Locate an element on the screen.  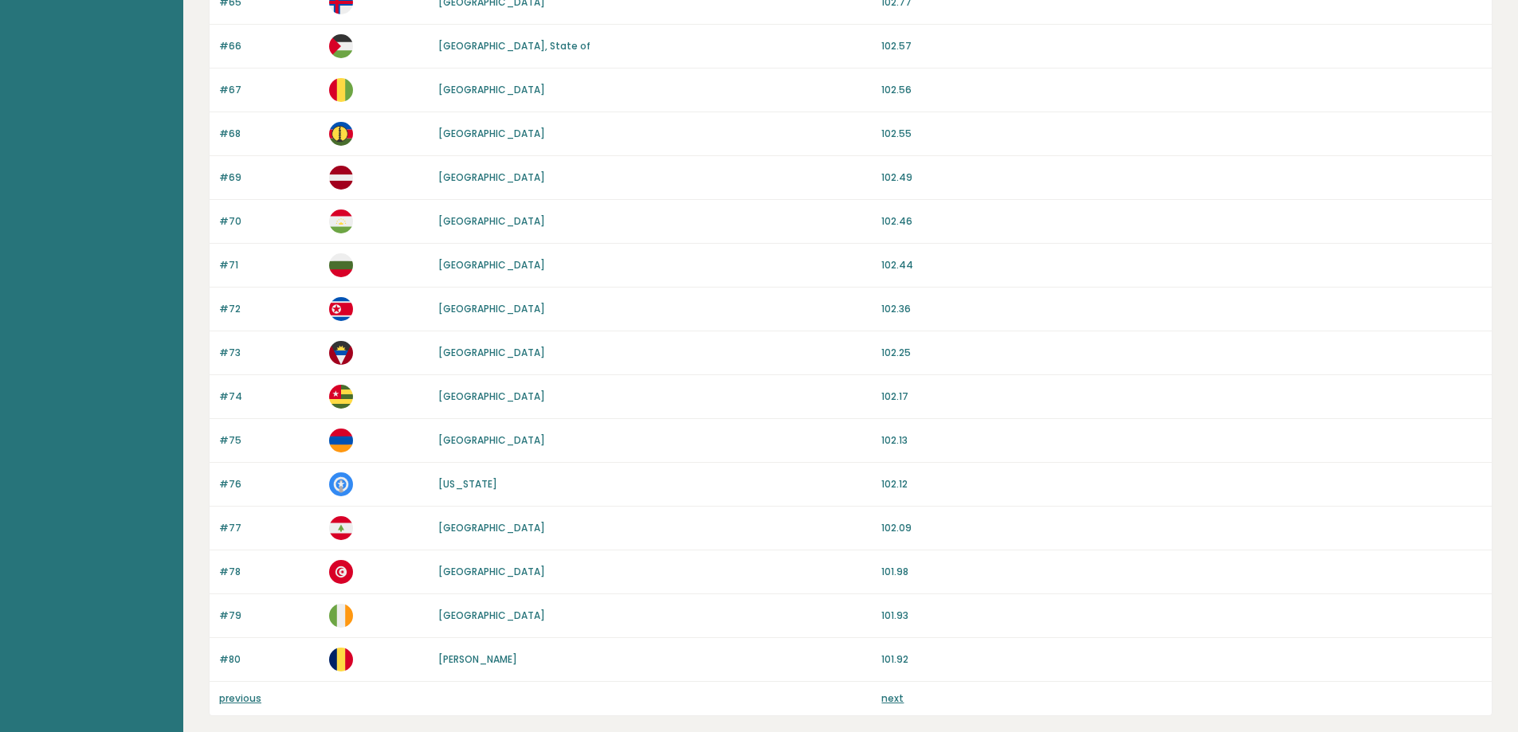
p: 102.44 is located at coordinates (1182, 265).